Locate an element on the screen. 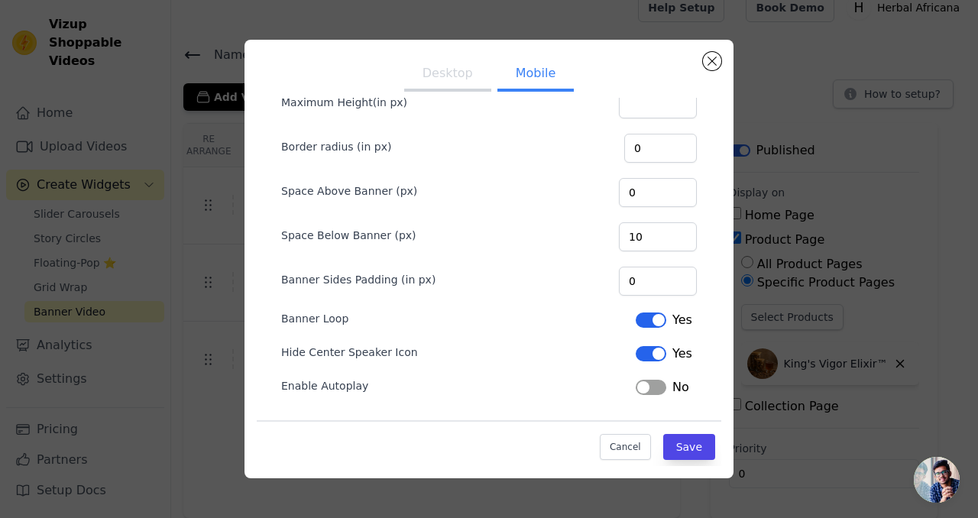 The height and width of the screenshot is (518, 978). label: Hide Center Speaker Icon is located at coordinates (349, 352).